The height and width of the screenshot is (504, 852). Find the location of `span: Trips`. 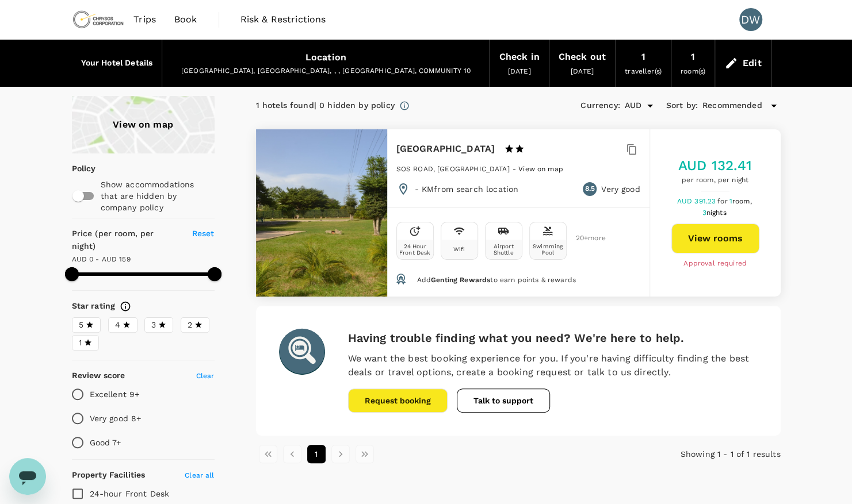

span: Trips is located at coordinates (144, 20).